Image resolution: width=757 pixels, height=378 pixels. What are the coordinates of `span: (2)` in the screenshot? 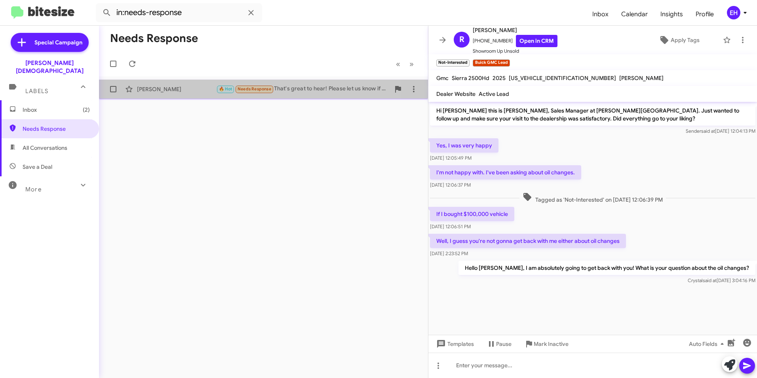 It's located at (86, 110).